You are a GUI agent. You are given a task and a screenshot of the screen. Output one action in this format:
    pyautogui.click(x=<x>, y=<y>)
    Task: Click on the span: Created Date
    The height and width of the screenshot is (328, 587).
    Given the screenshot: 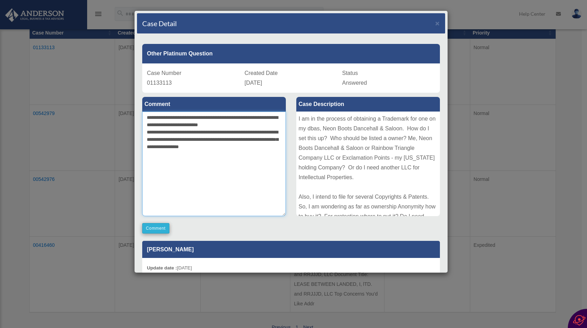 What is the action you would take?
    pyautogui.click(x=261, y=73)
    